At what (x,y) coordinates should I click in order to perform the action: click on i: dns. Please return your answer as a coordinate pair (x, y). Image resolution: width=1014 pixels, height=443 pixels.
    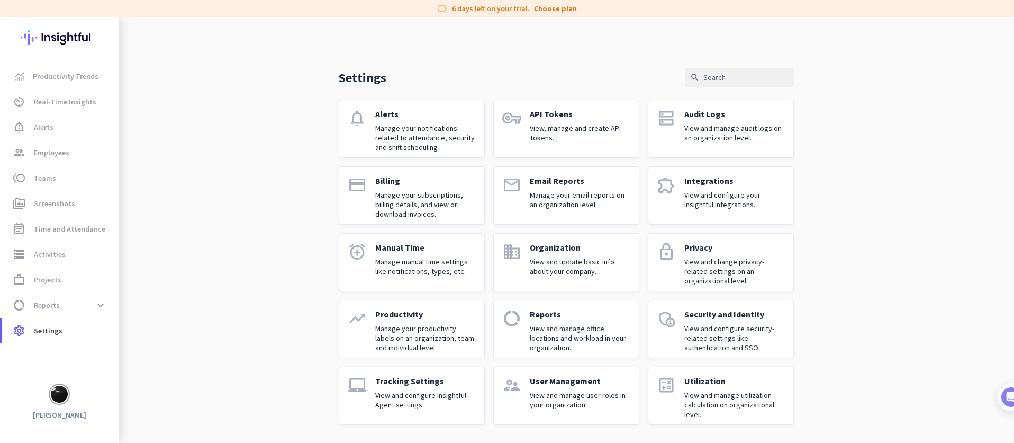
    Looking at the image, I should click on (667, 118).